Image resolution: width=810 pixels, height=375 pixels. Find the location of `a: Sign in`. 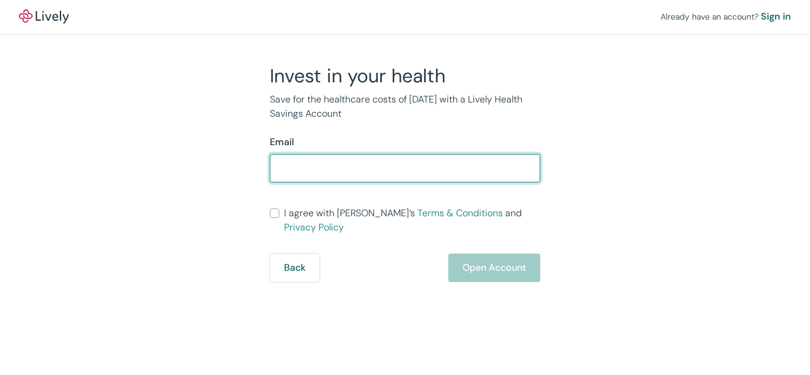

a: Sign in is located at coordinates (775, 17).